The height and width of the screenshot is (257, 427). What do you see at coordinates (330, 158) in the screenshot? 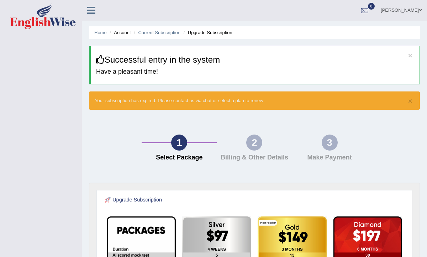
I see `h4: Make Payment` at bounding box center [330, 158].